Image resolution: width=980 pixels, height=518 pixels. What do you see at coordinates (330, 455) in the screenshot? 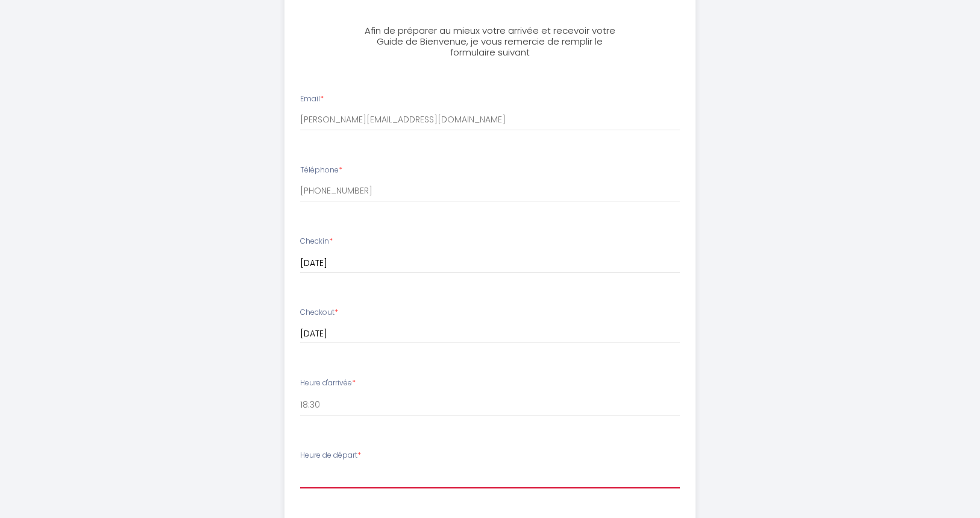
I see `label: Heure de départ` at bounding box center [330, 455].